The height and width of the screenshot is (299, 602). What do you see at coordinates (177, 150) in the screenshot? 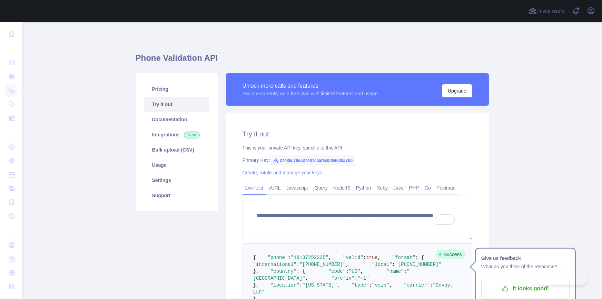
I see `a: Bulk upload (CSV)` at bounding box center [177, 150].